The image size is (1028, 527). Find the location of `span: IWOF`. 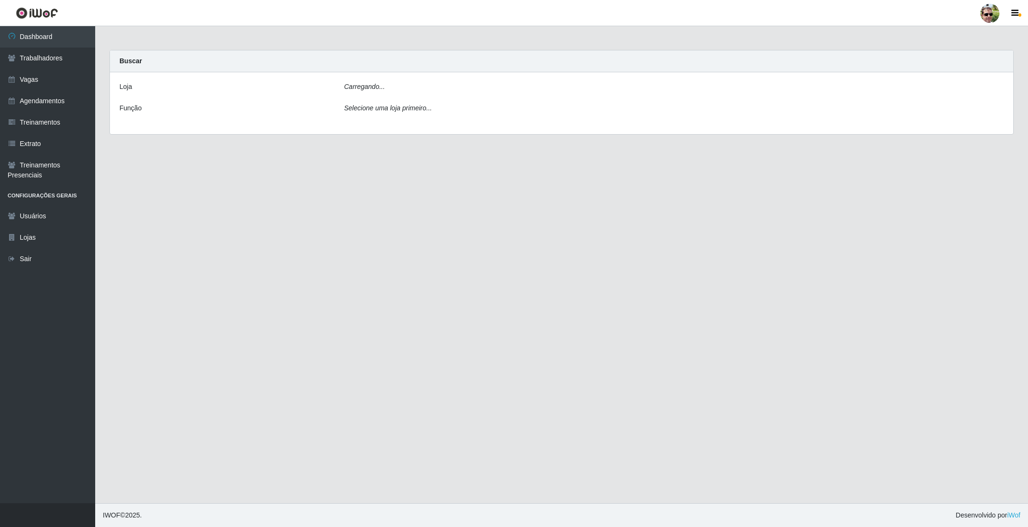

span: IWOF is located at coordinates (111, 515).